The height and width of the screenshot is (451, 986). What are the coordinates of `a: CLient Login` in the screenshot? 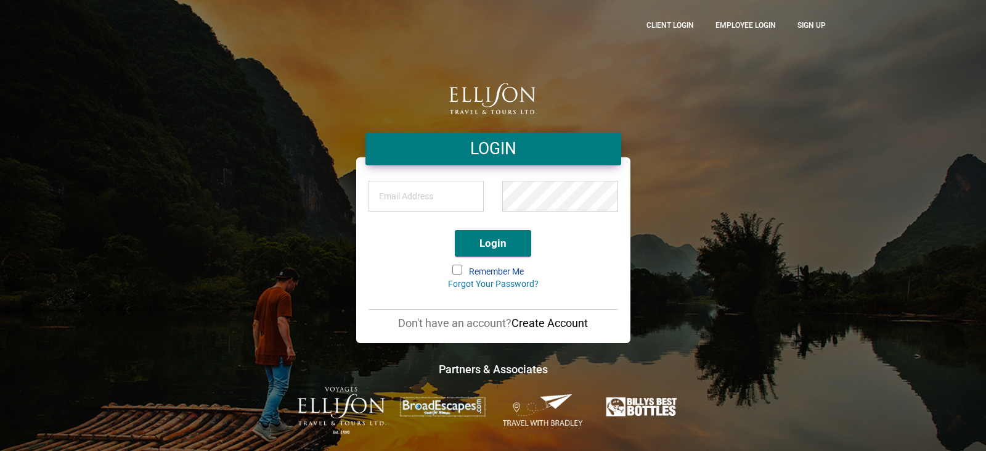 It's located at (670, 25).